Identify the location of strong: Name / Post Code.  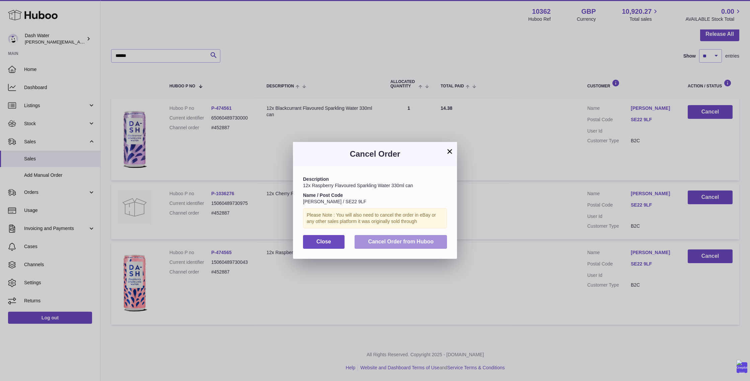
(323, 195).